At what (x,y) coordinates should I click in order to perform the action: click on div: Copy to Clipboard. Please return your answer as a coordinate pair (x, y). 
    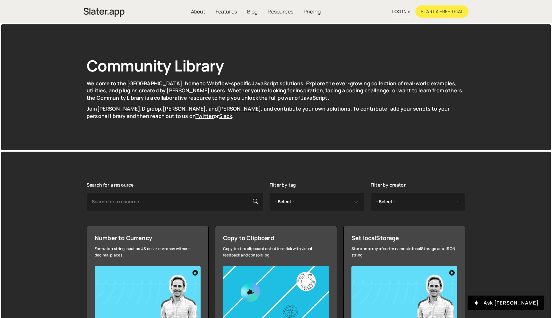
    Looking at the image, I should click on (276, 238).